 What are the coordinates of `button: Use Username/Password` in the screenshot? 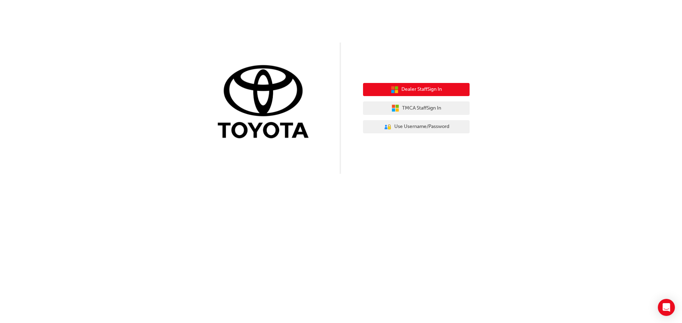 It's located at (416, 127).